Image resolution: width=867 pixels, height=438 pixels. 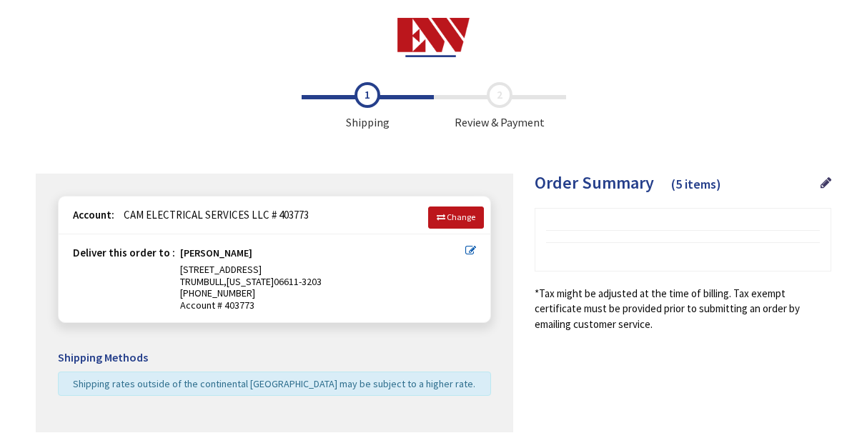 What do you see at coordinates (433, 37) in the screenshot?
I see `a: Electrical Wholesalers, Inc.` at bounding box center [433, 37].